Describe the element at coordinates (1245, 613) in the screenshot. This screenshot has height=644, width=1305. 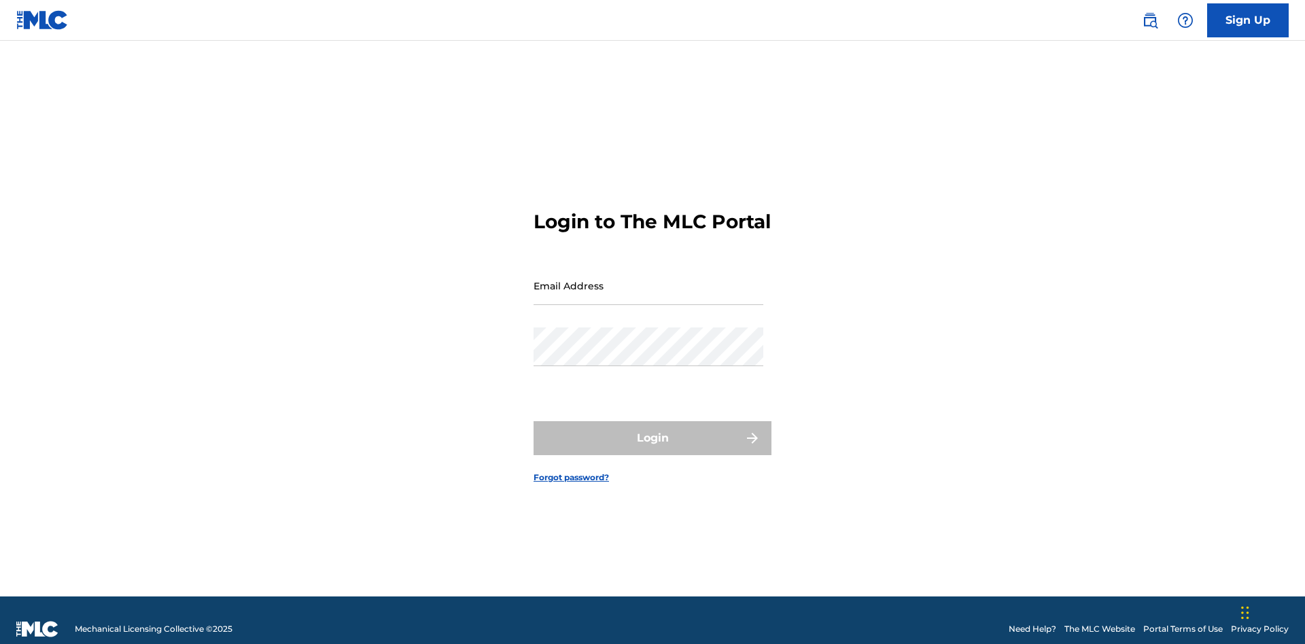
I see `div: Drag` at that location.